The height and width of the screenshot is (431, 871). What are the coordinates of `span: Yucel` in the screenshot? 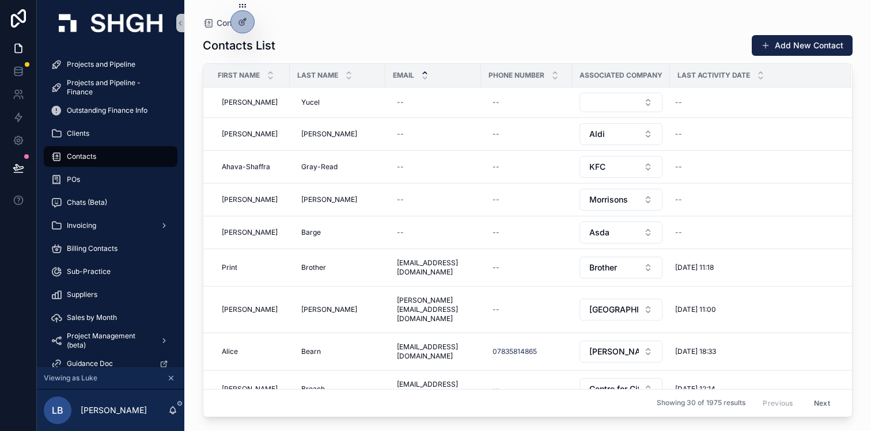 It's located at (311, 103).